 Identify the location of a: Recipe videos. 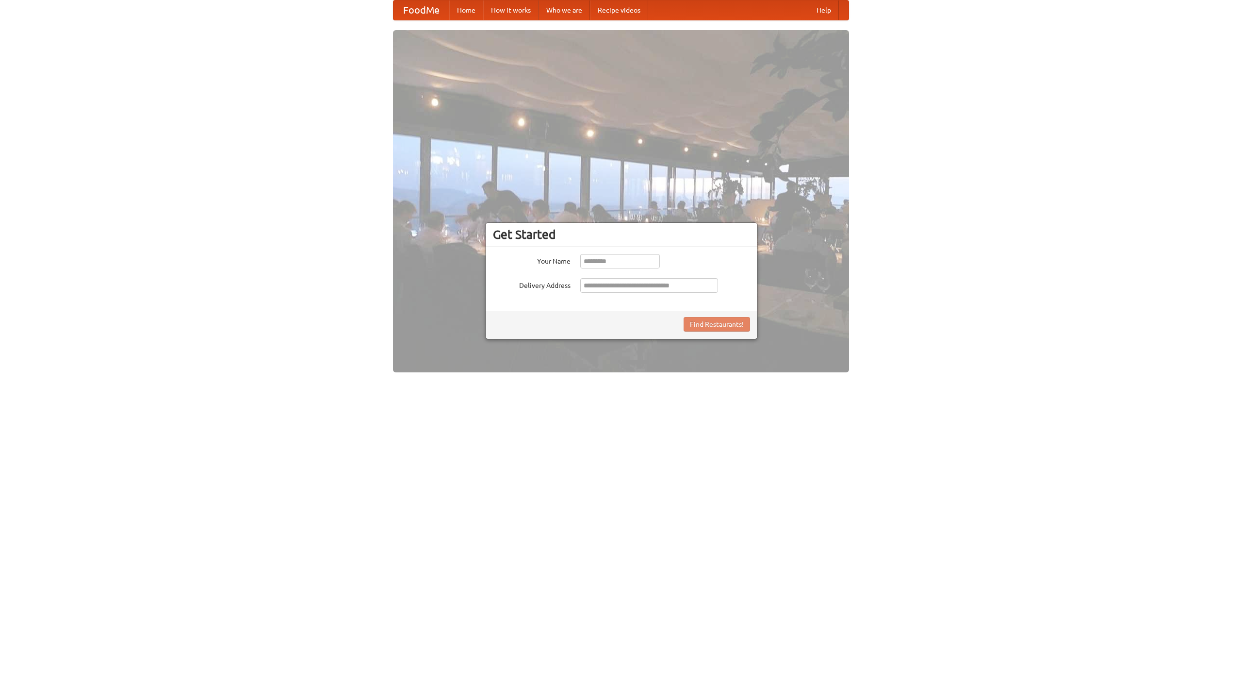
(619, 10).